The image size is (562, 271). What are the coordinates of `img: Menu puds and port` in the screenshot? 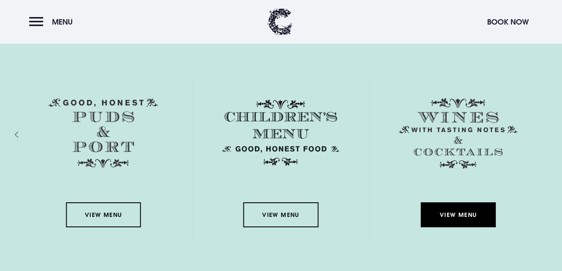 It's located at (103, 133).